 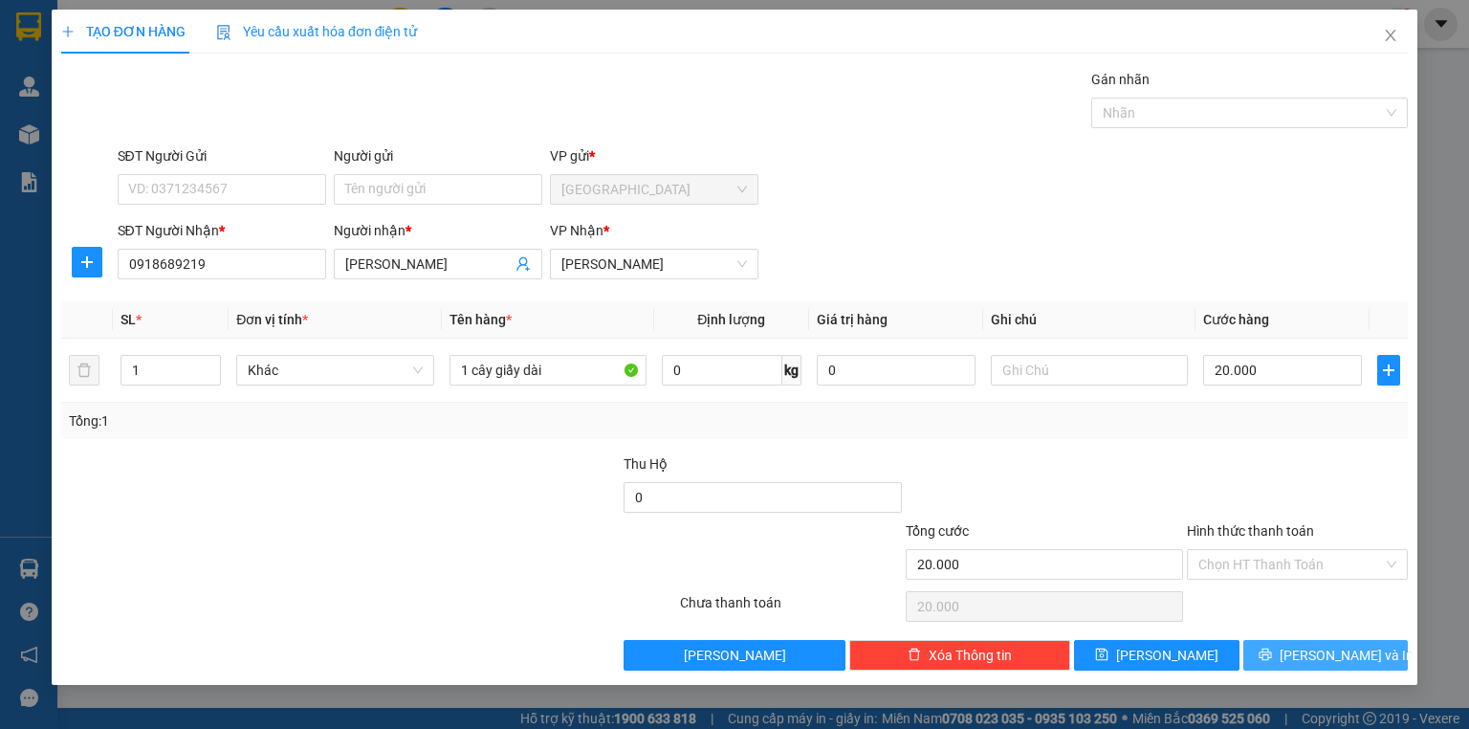 What do you see at coordinates (438, 231) in the screenshot?
I see `div: Người nhận` at bounding box center [438, 231].